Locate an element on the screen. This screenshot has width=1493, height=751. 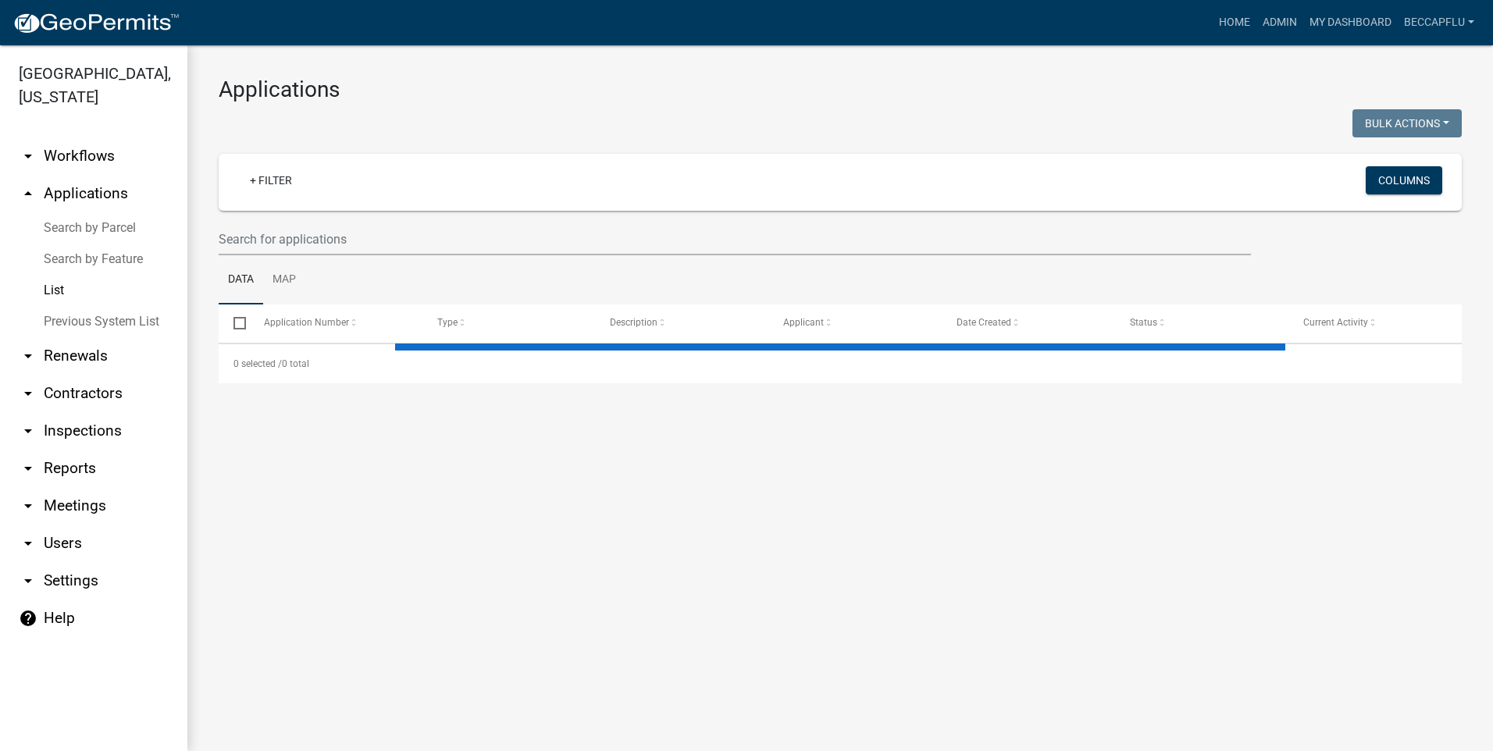
a: Home is located at coordinates (1234, 23).